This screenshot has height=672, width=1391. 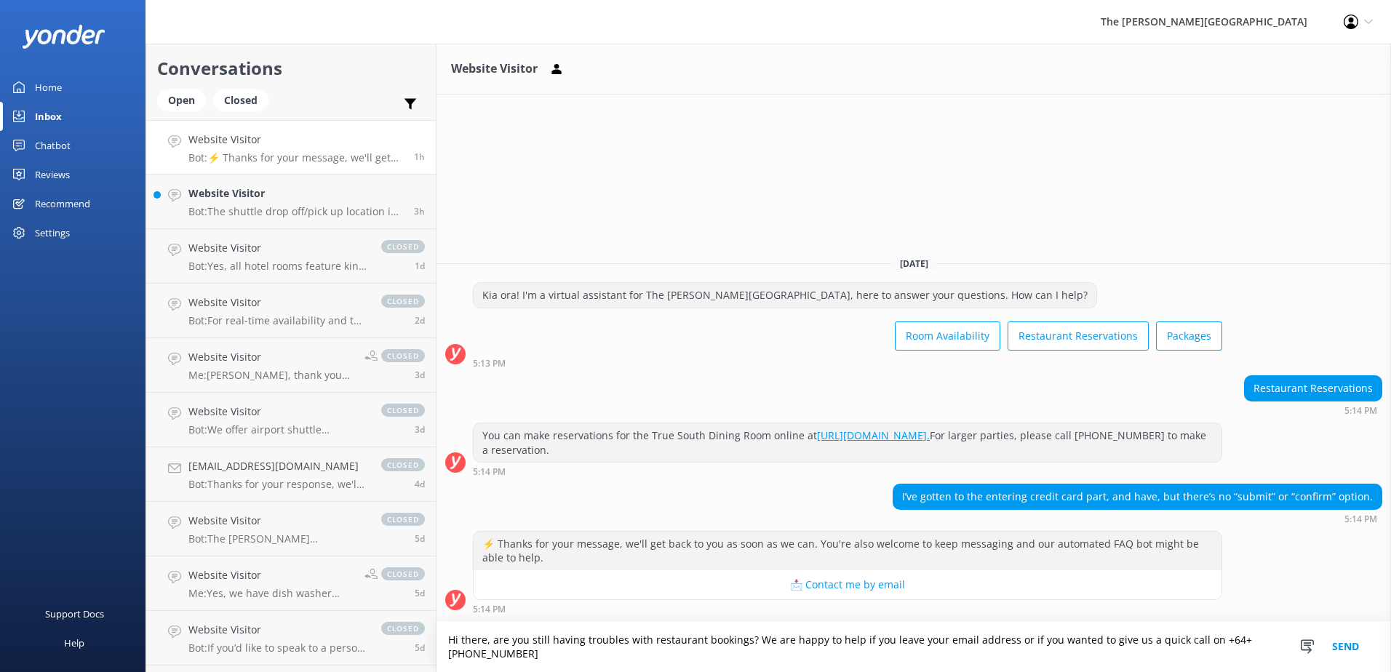 What do you see at coordinates (494, 69) in the screenshot?
I see `h3: Website Visitor` at bounding box center [494, 69].